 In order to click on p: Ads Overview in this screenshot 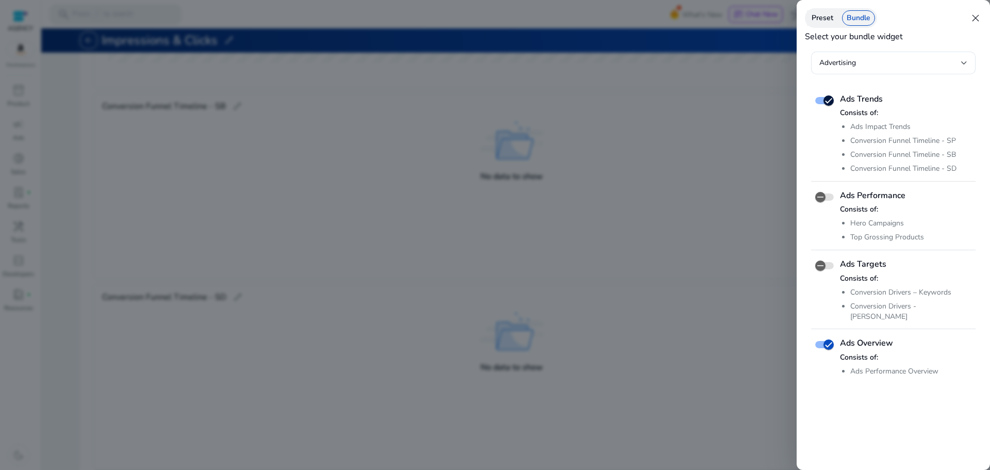, I will do `click(866, 343)`.